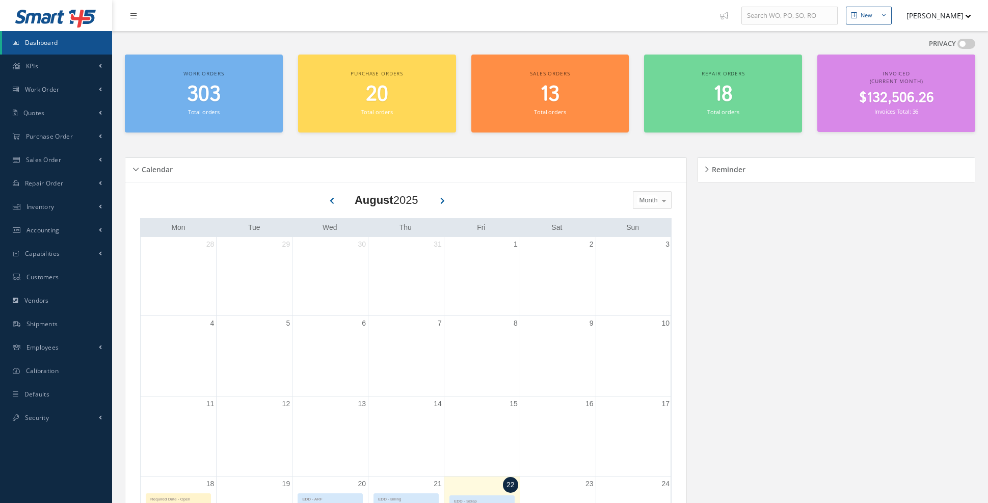 The height and width of the screenshot is (503, 988). Describe the element at coordinates (362, 484) in the screenshot. I see `a: August 20, 2025` at that location.